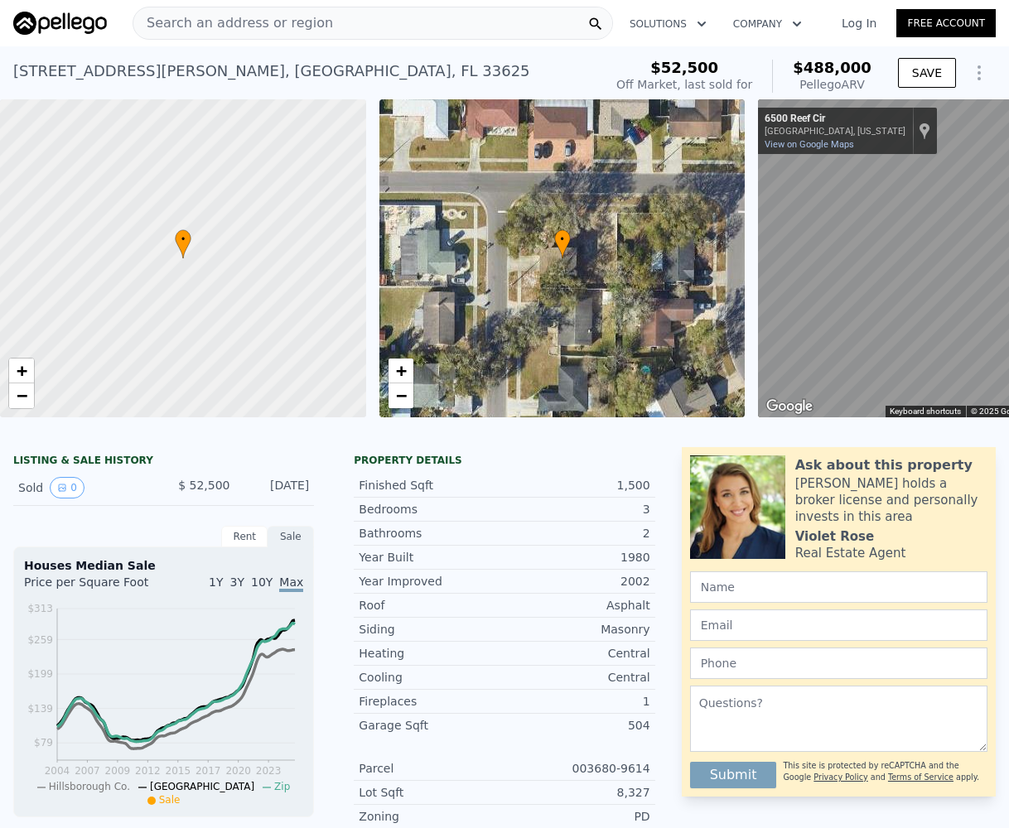 This screenshot has width=1009, height=828. I want to click on div: LISTING & SALE HISTORY, so click(163, 462).